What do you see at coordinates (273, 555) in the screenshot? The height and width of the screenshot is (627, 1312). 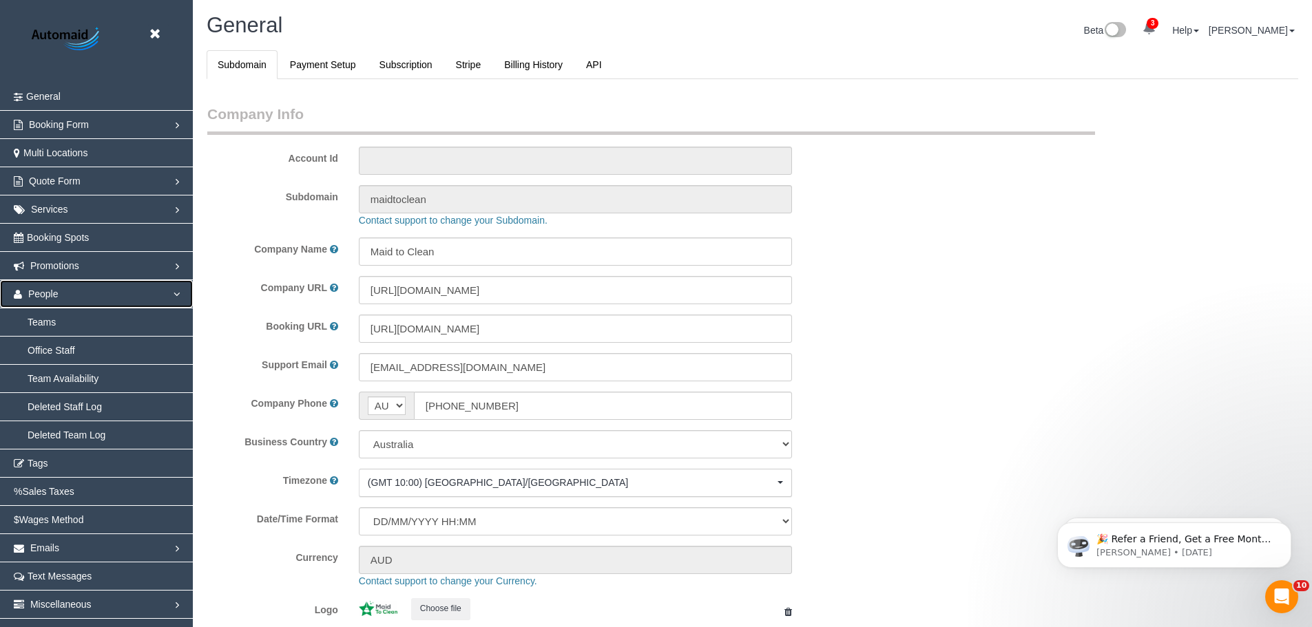 I see `label: Currency` at bounding box center [273, 555].